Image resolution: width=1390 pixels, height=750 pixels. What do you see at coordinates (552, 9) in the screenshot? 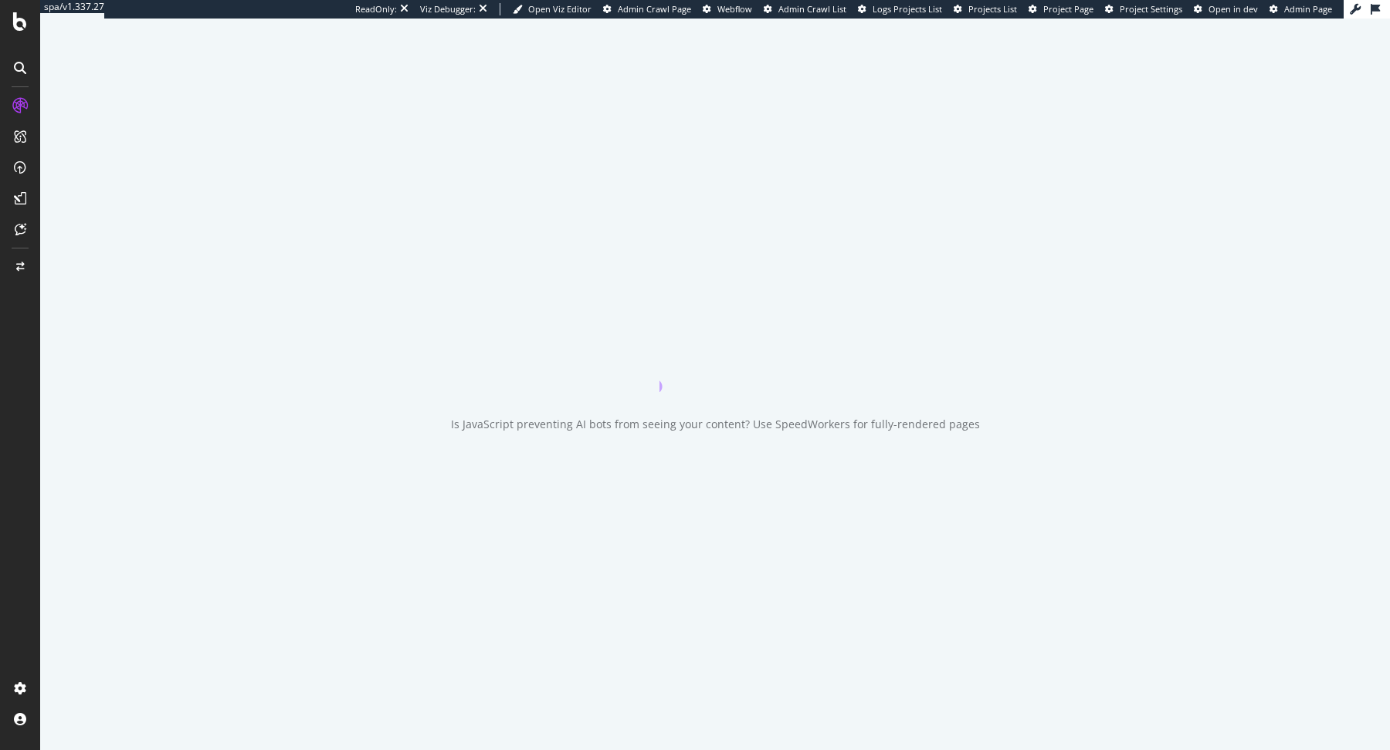
I see `a: Open Viz Editor` at bounding box center [552, 9].